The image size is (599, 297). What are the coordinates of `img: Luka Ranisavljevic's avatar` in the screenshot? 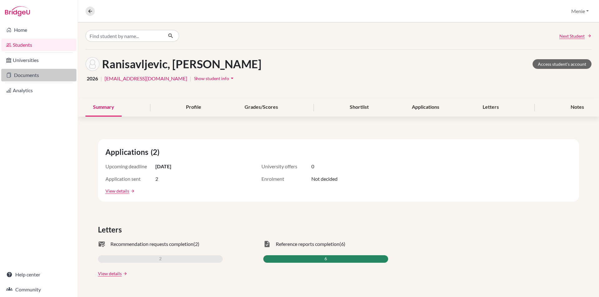 It's located at (92, 64).